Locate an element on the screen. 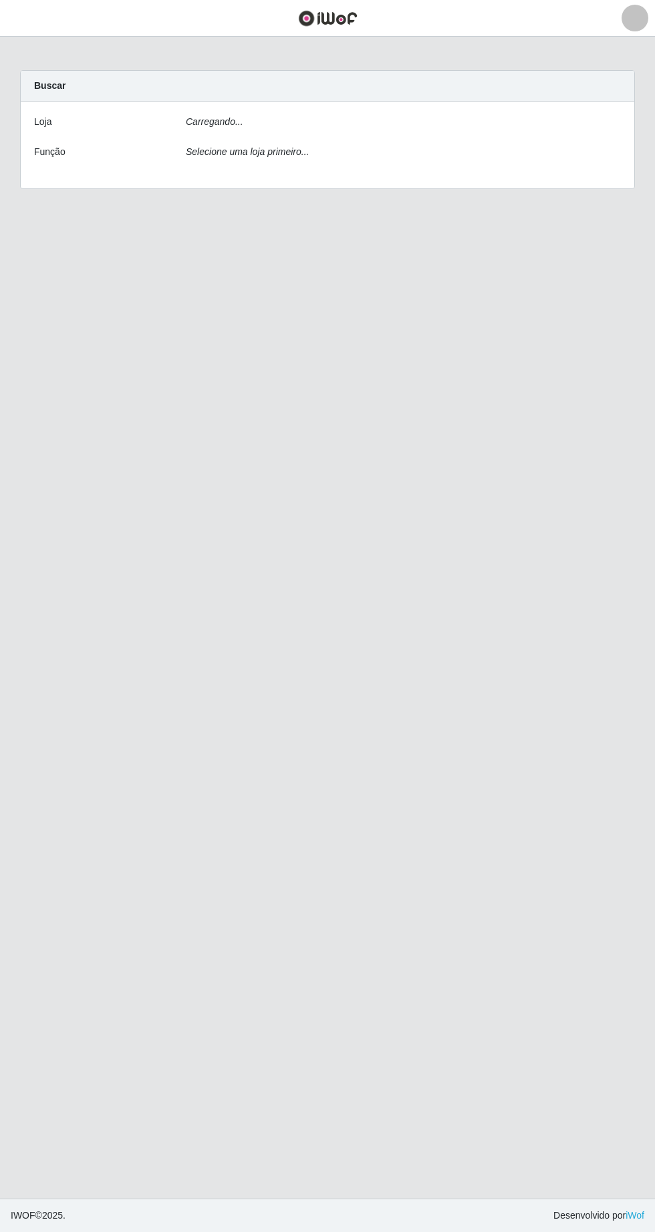 The image size is (655, 1232). img: CoreUI Logo is located at coordinates (327, 18).